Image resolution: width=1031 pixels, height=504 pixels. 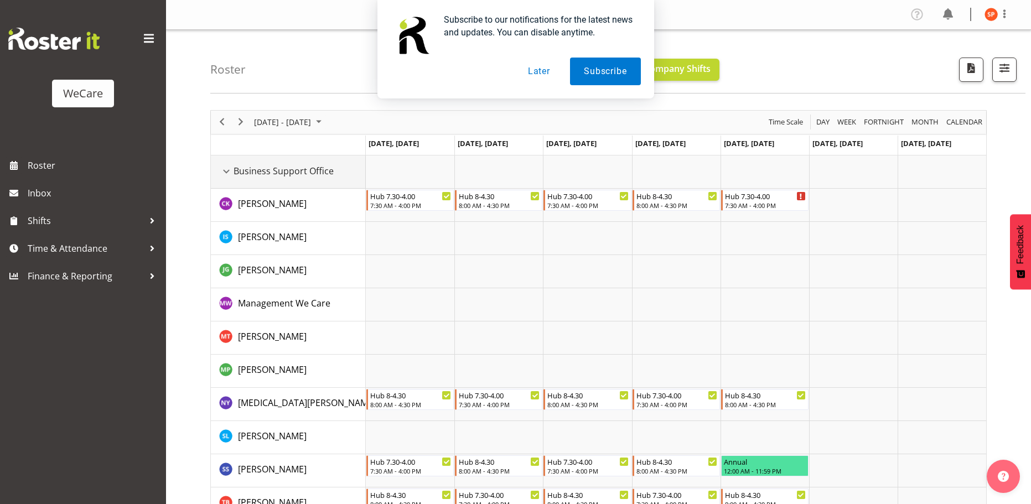 I want to click on td: Isabel Simcox resource, so click(x=288, y=239).